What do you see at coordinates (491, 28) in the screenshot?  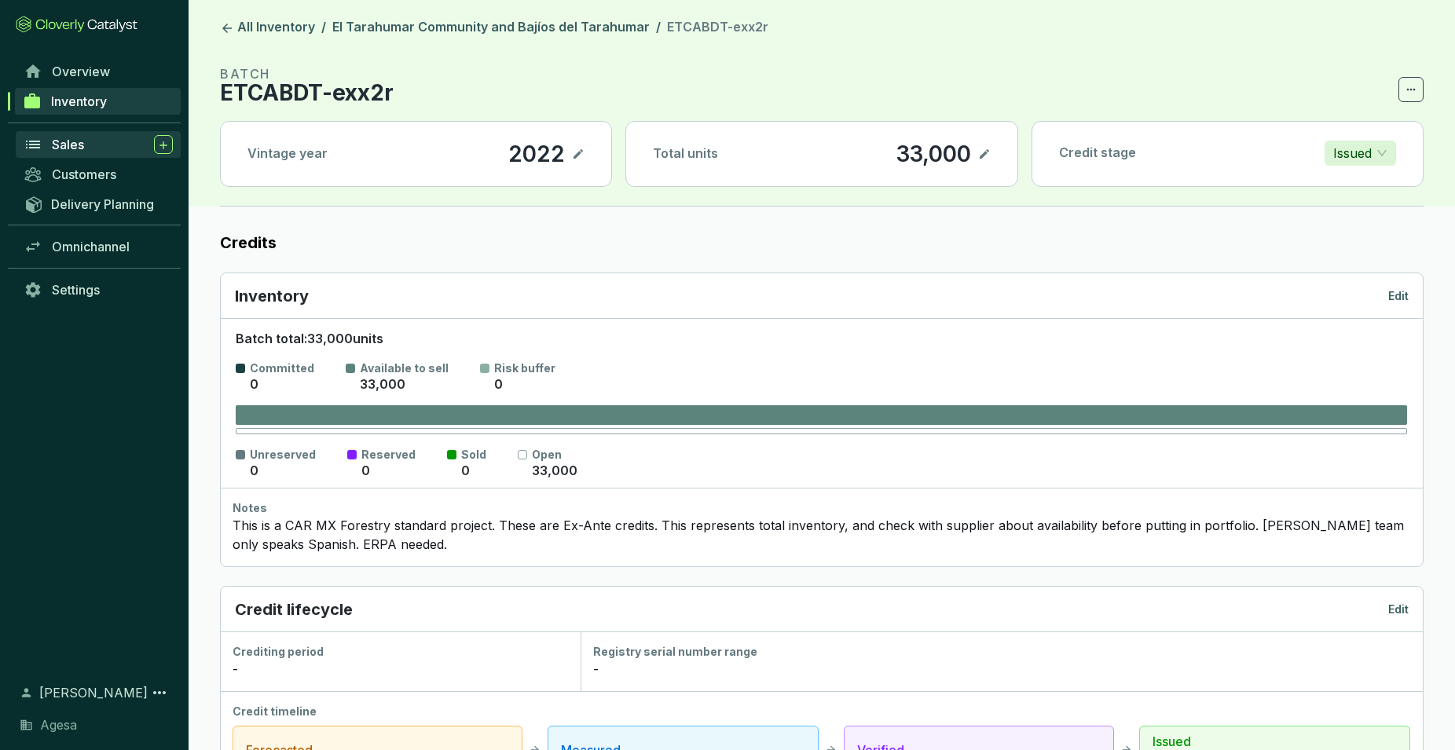 I see `a: El Tarahumar Community and Bajíos del Tarahumar` at bounding box center [491, 28].